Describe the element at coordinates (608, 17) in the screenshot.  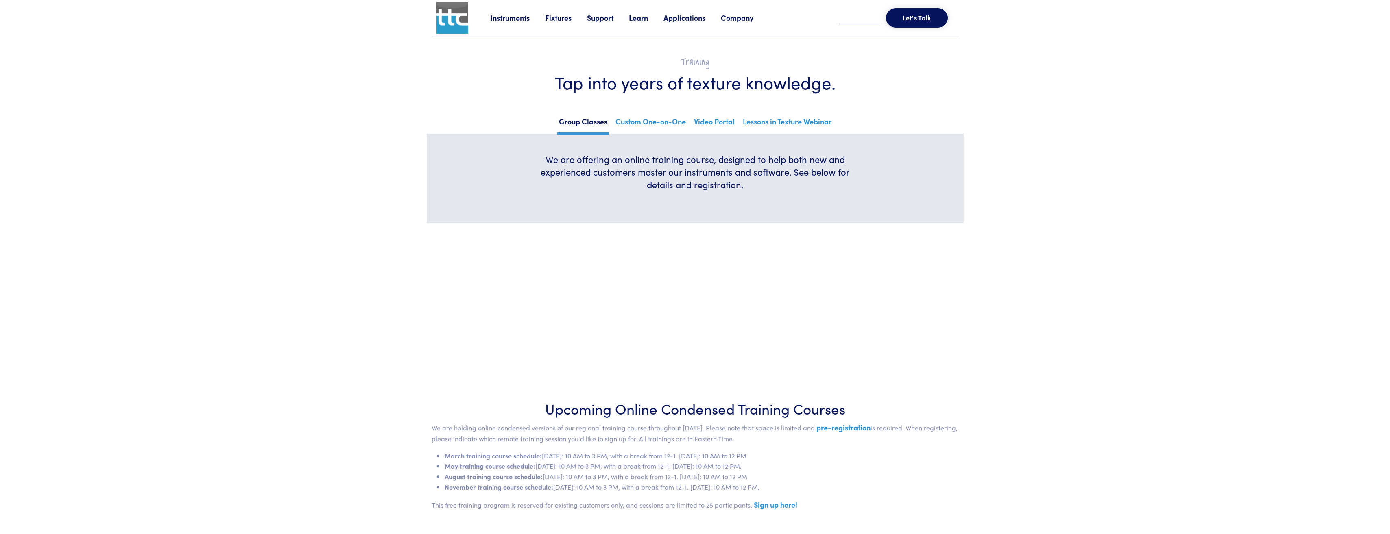
I see `a: Support` at that location.